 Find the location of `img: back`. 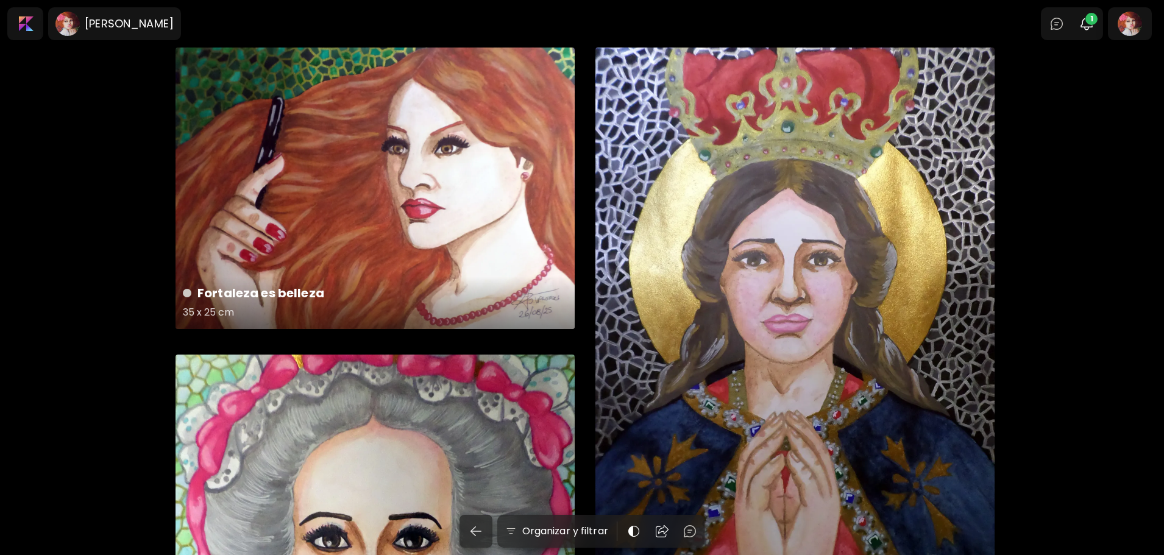

img: back is located at coordinates (476, 531).